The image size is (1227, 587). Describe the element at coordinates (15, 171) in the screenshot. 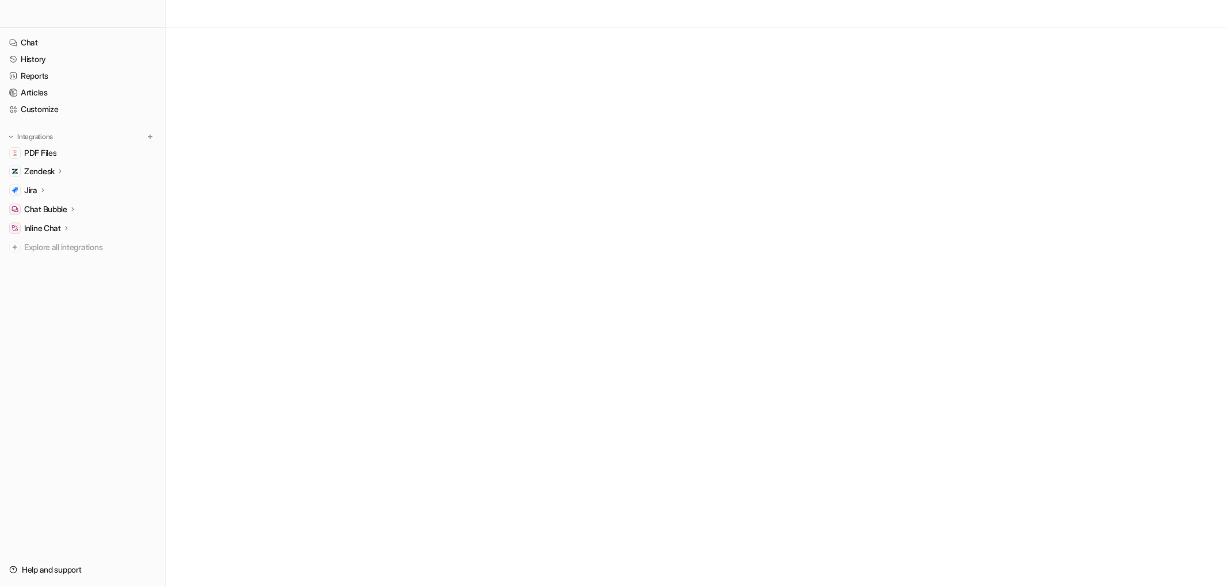

I see `img: Zendesk` at that location.